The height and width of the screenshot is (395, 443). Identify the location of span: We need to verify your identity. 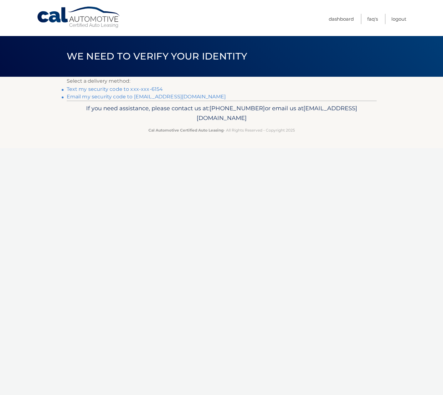
(157, 56).